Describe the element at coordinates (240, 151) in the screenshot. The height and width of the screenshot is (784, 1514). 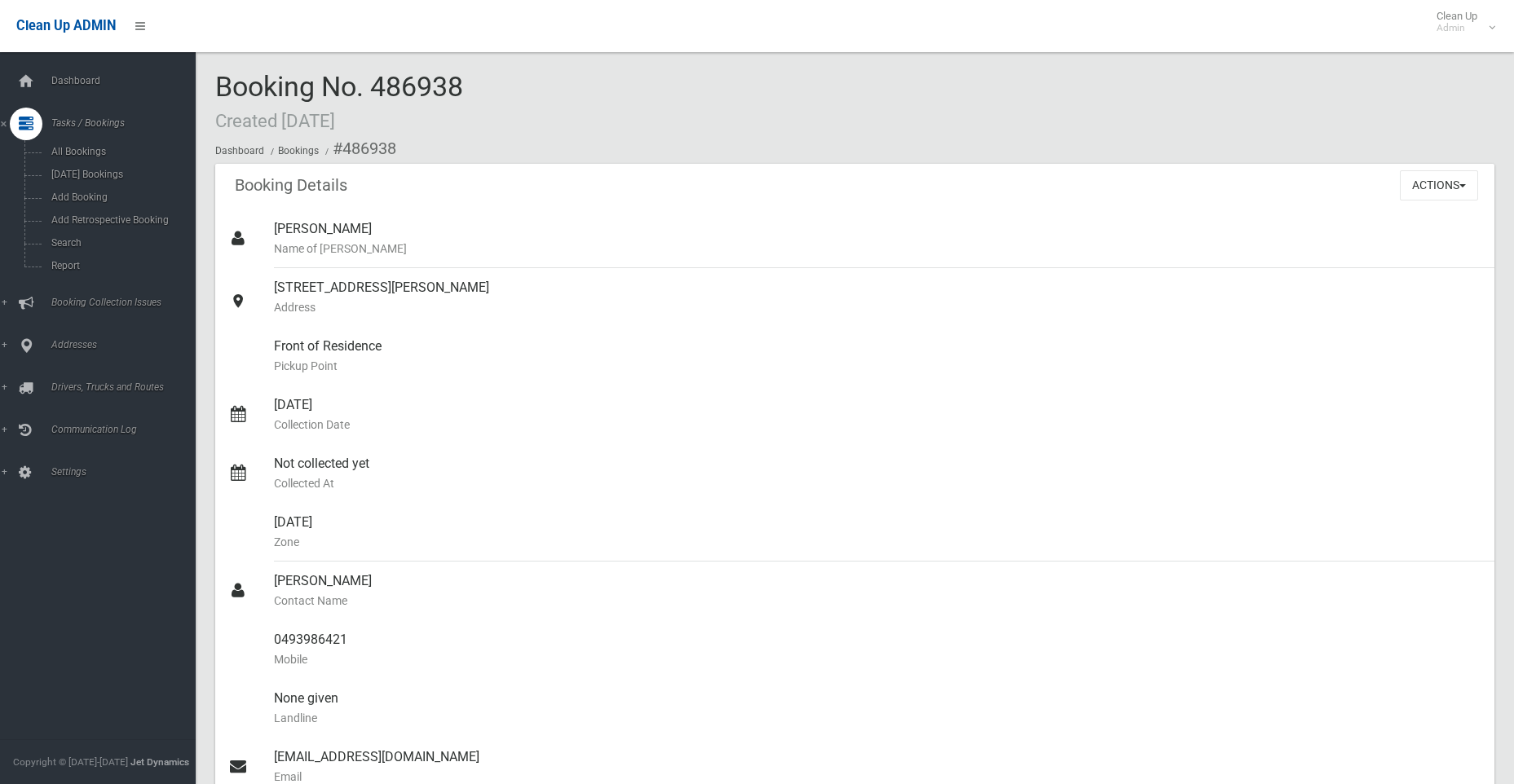
I see `a: Dashboard` at that location.